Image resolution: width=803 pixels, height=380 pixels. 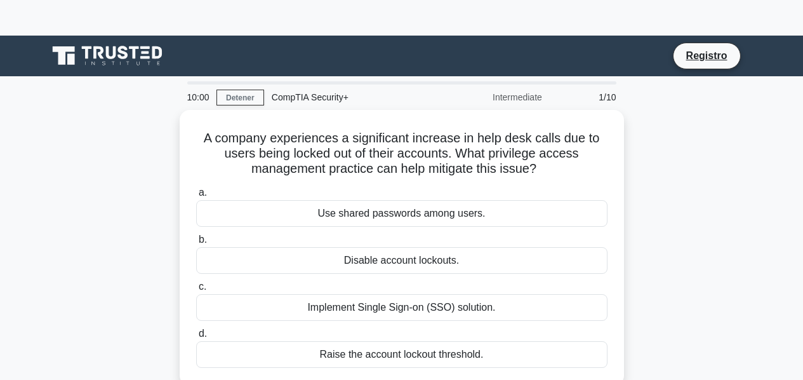 I want to click on font: 10:00, so click(x=198, y=97).